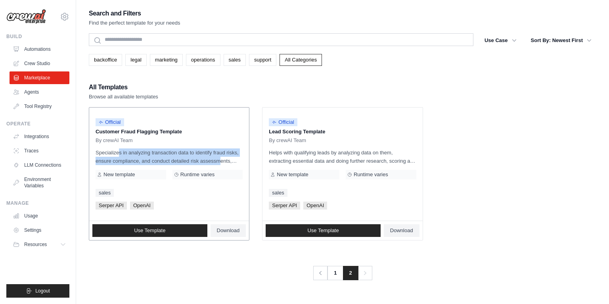 The height and width of the screenshot is (304, 609). I want to click on button: Sort By: Newest First, so click(561, 40).